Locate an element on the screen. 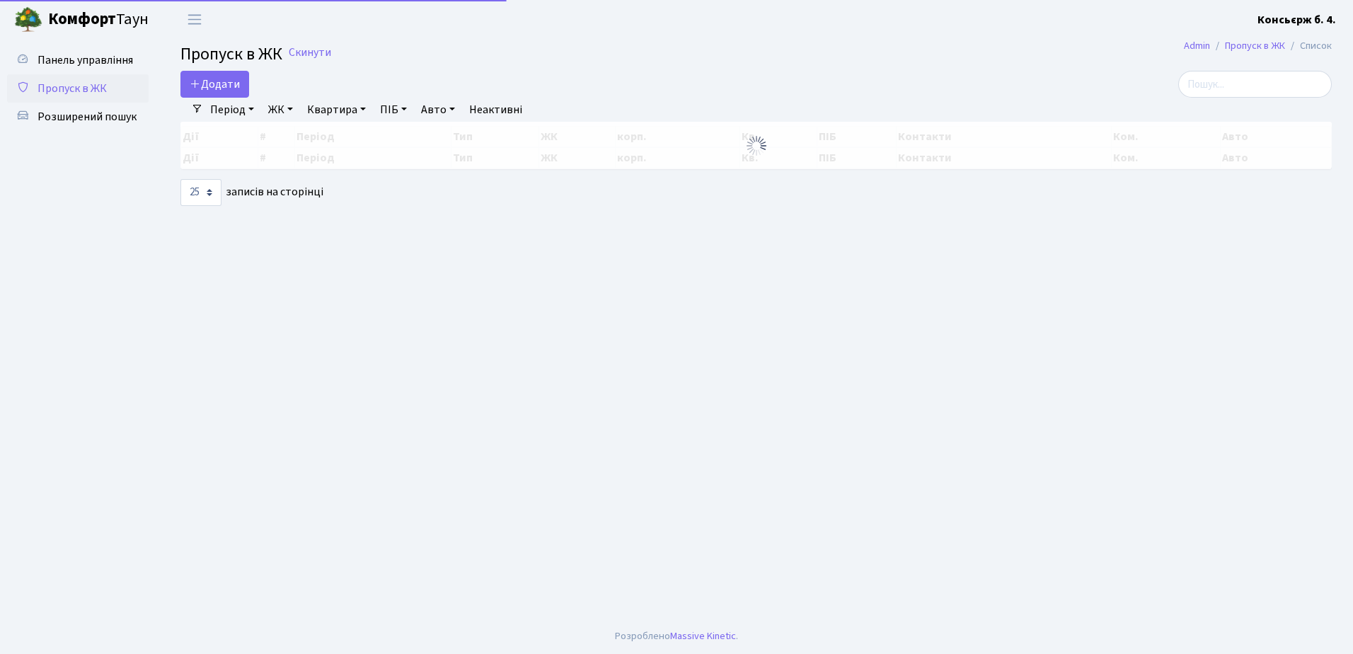 The image size is (1353, 654). select: записів на сторінці is located at coordinates (201, 192).